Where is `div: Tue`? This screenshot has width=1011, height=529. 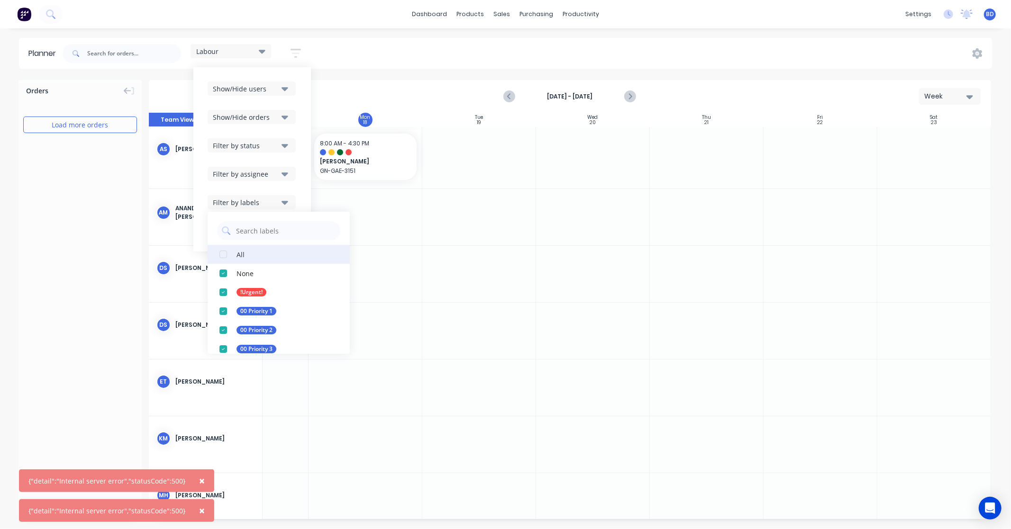
div: Tue is located at coordinates (479, 118).